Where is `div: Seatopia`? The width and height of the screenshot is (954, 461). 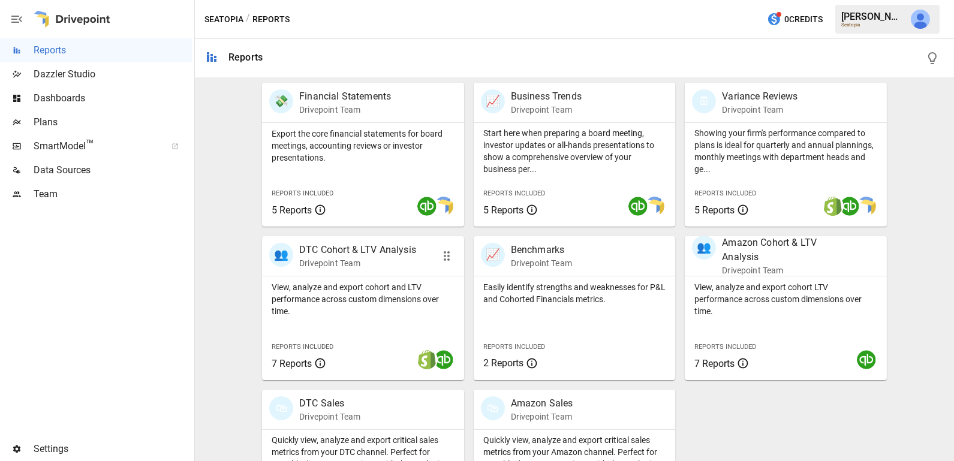
div: Seatopia is located at coordinates (872, 25).